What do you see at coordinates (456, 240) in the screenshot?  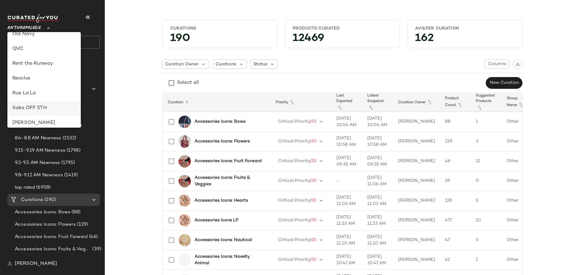 I see `td: 47` at bounding box center [456, 240].